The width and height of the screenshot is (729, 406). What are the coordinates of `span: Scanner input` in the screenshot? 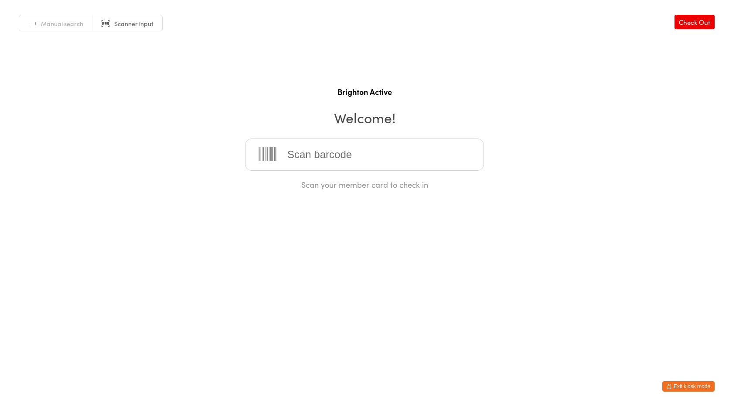 It's located at (134, 24).